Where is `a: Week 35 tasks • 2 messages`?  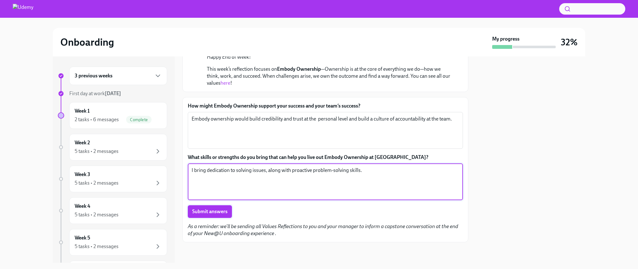 a: Week 35 tasks • 2 messages is located at coordinates (112, 179).